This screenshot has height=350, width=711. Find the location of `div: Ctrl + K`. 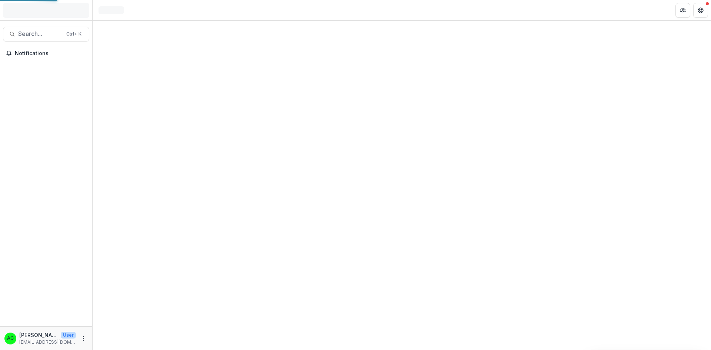

div: Ctrl + K is located at coordinates (74, 34).